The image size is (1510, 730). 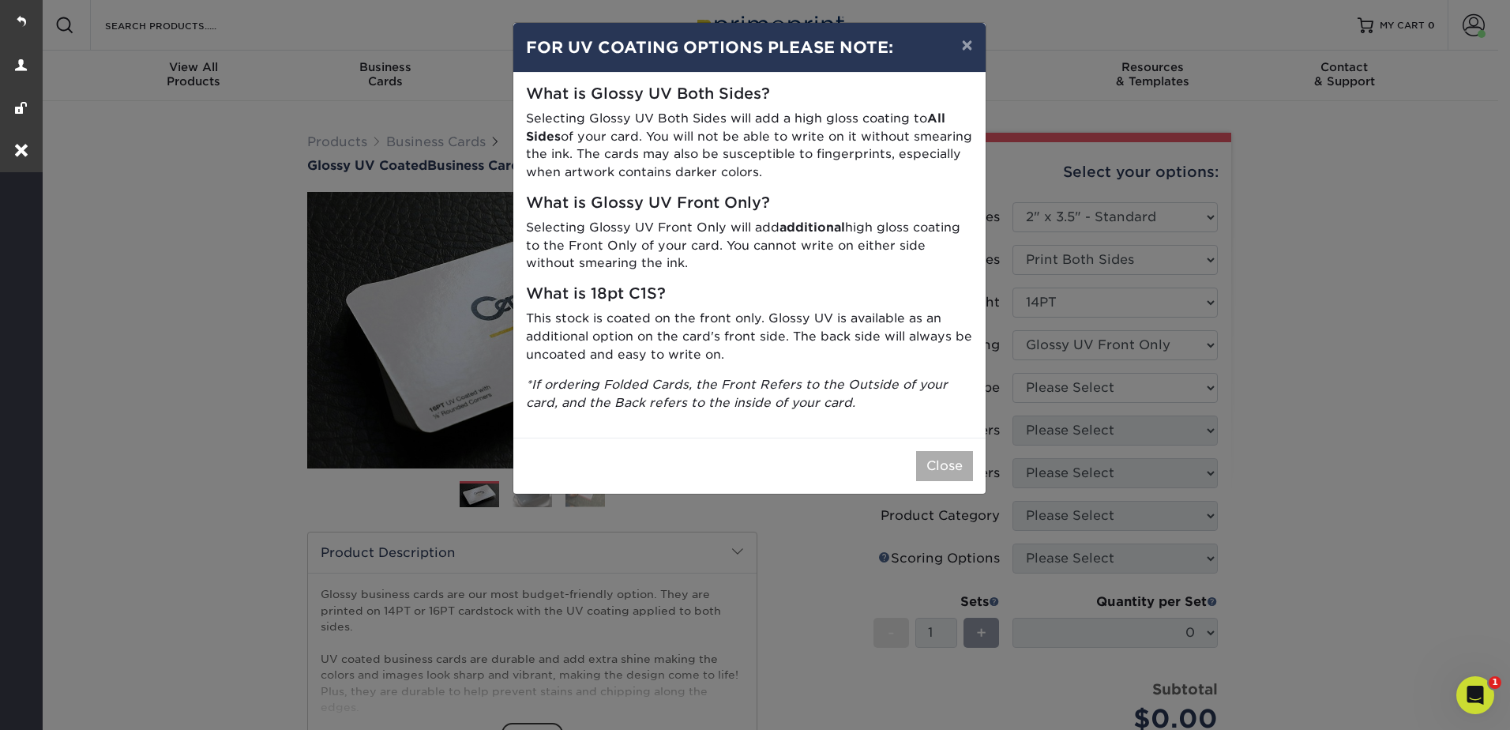 What do you see at coordinates (1495, 682) in the screenshot?
I see `span: 1` at bounding box center [1495, 682].